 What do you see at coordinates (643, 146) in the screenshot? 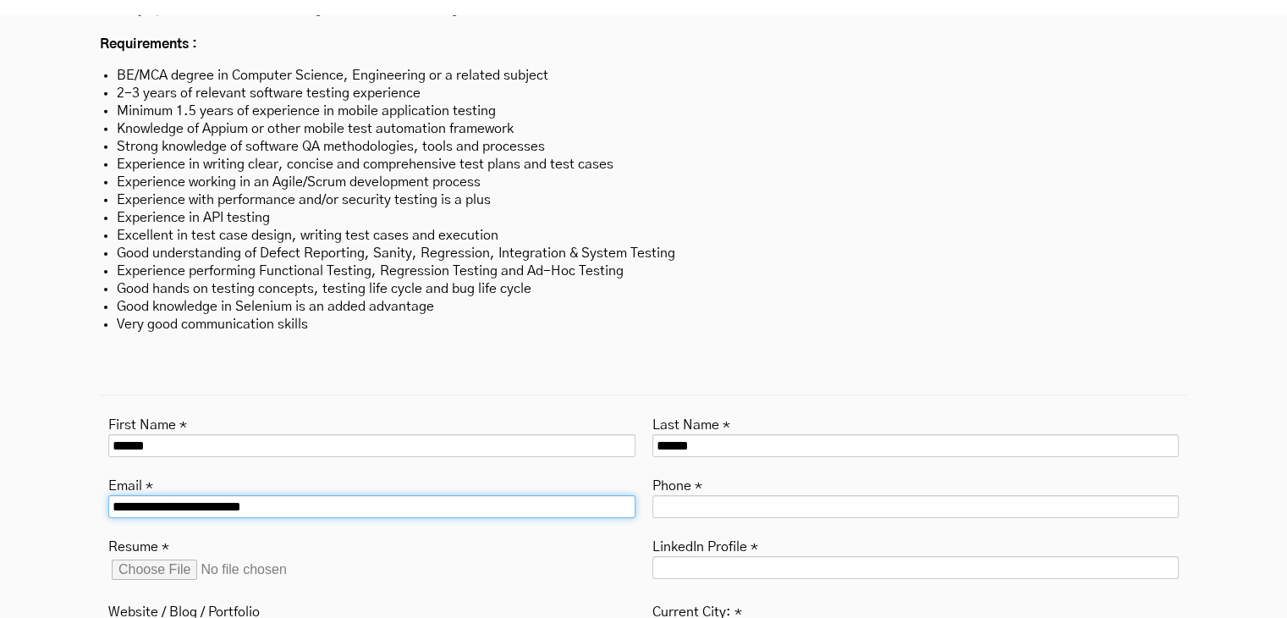
I see `li: Strong knowledge of software QA methodologies, tools and processes` at bounding box center [643, 146].